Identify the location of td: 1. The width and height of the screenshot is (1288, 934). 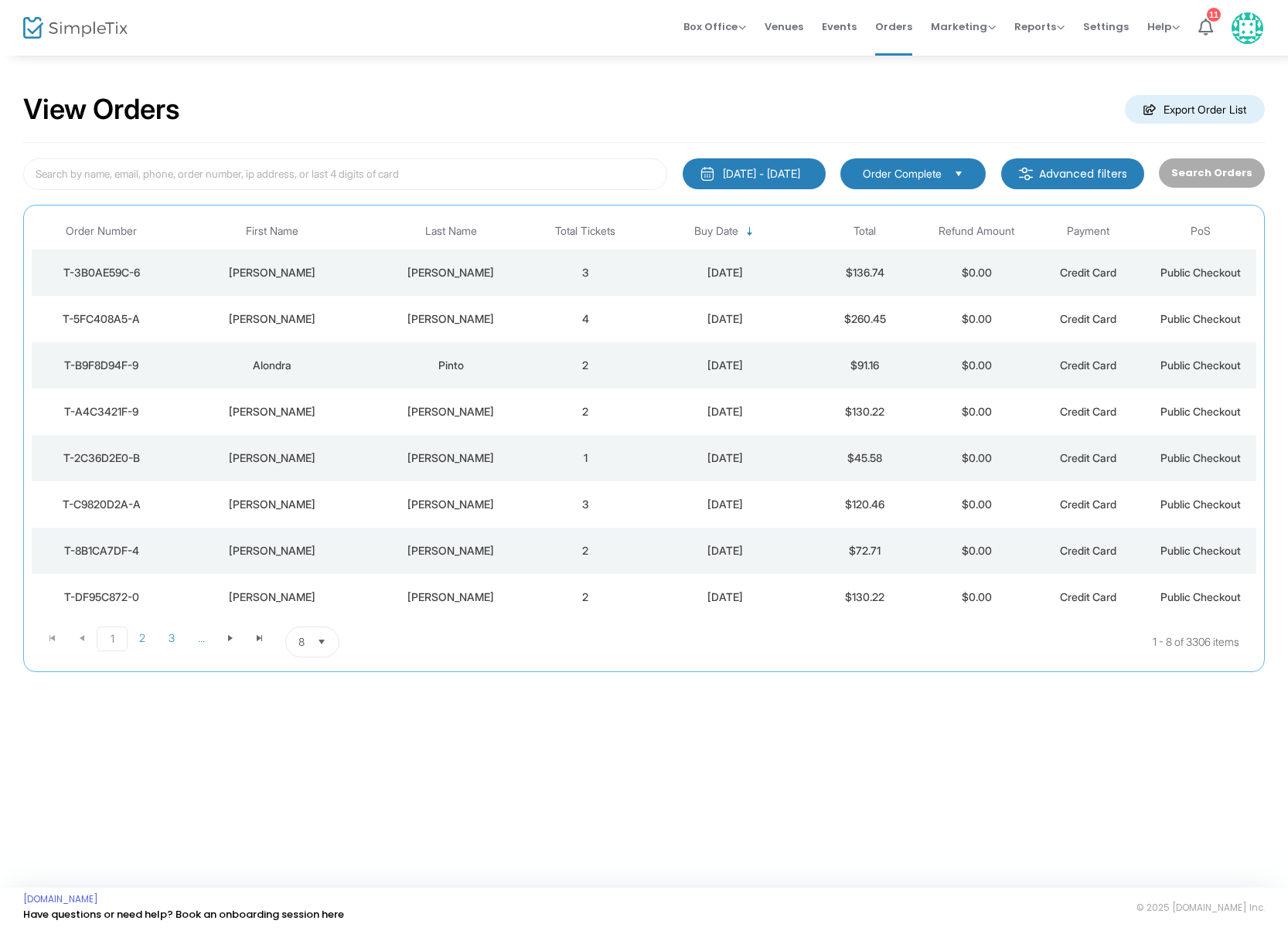
(585, 458).